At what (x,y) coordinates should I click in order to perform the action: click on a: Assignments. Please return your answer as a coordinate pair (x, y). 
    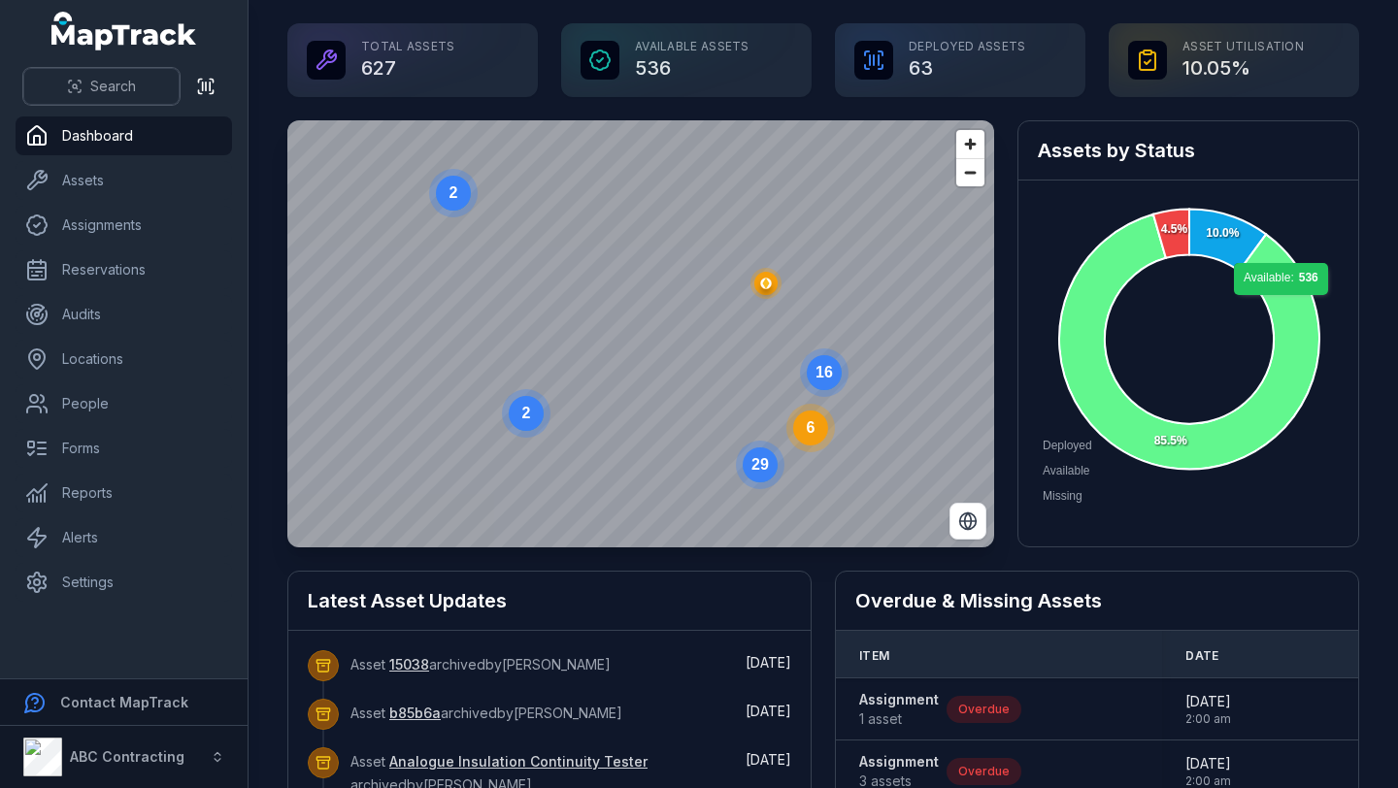
    Looking at the image, I should click on (123, 225).